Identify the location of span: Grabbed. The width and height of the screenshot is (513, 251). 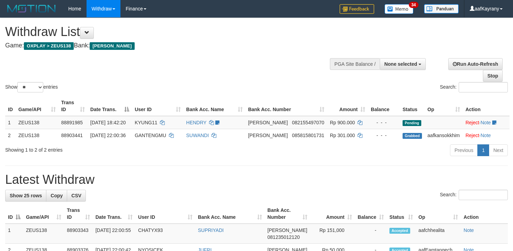
(412, 136).